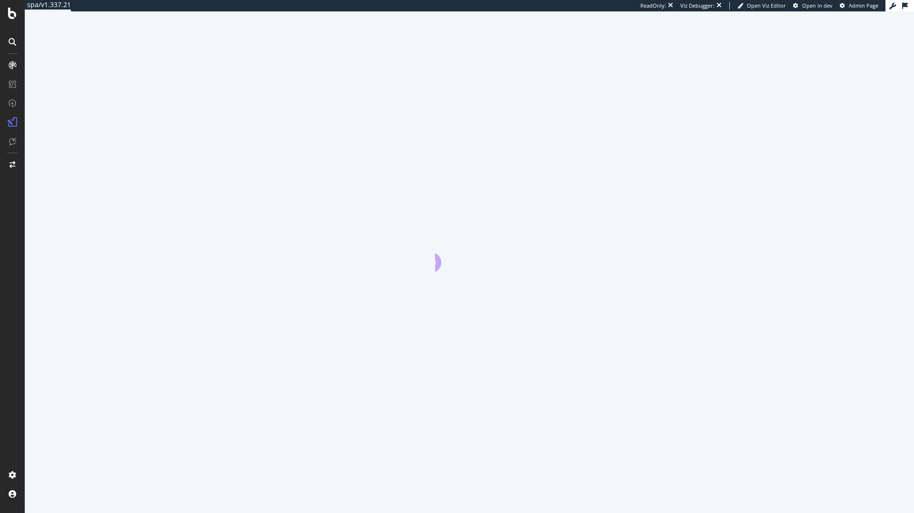 The height and width of the screenshot is (513, 914). I want to click on span: Open Viz Editor, so click(767, 5).